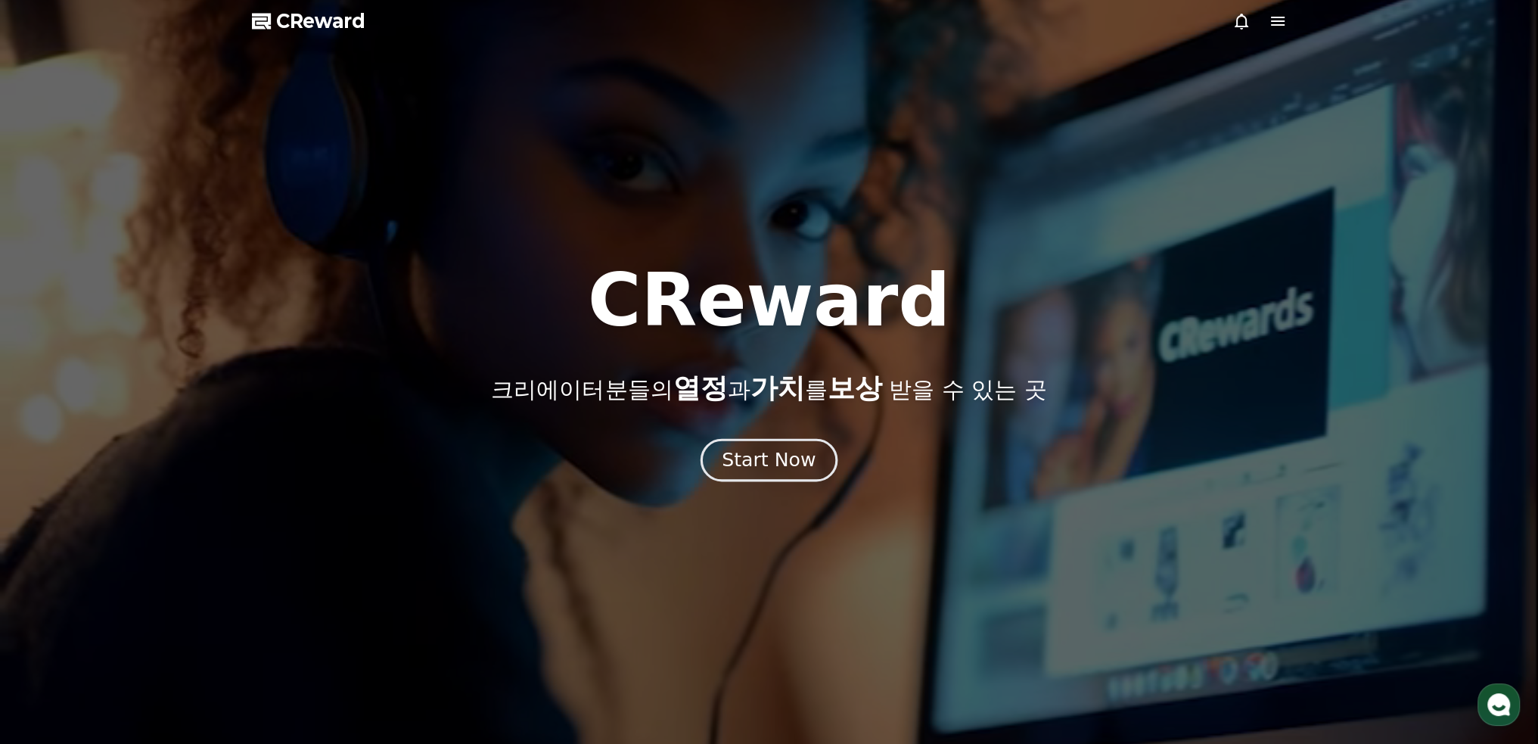  What do you see at coordinates (769, 460) in the screenshot?
I see `div: Start Now` at bounding box center [769, 460].